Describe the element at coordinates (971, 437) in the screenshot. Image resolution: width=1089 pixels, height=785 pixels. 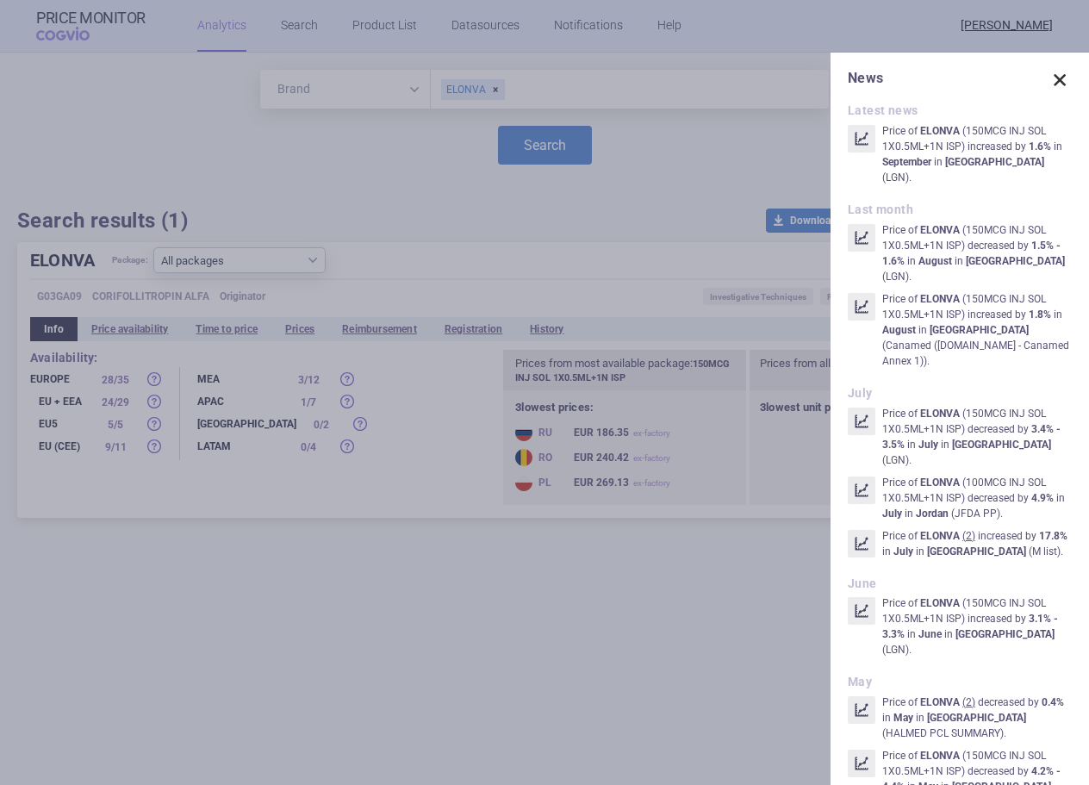
I see `strong: 3.4% - 3.5%` at that location.